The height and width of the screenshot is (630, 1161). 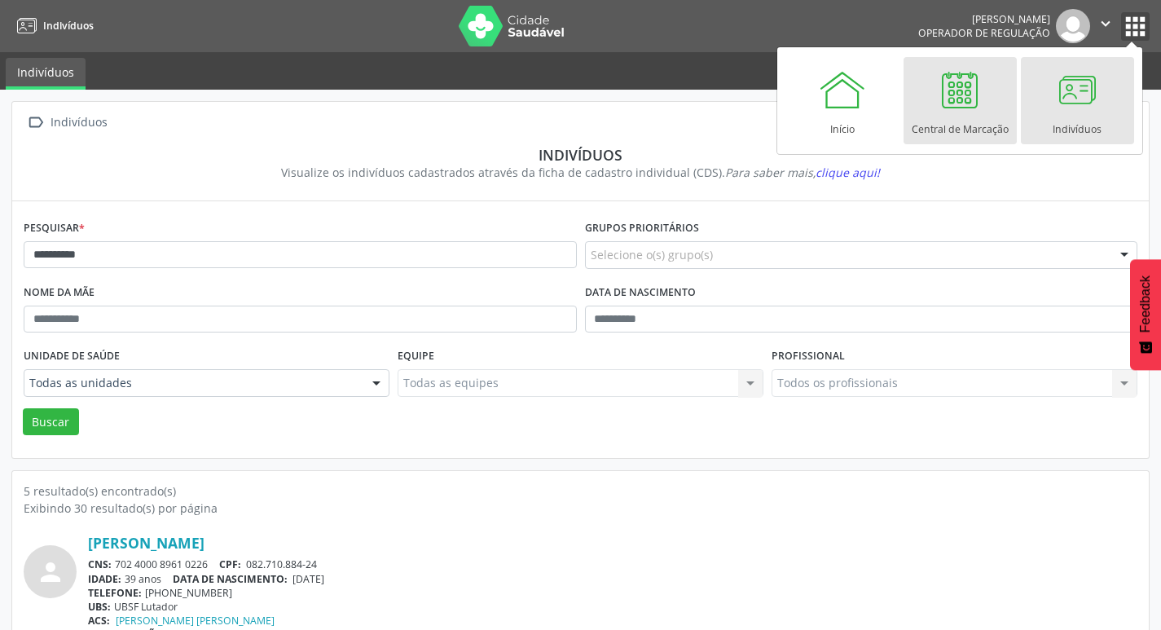 I want to click on a: Central de Marcação, so click(x=960, y=100).